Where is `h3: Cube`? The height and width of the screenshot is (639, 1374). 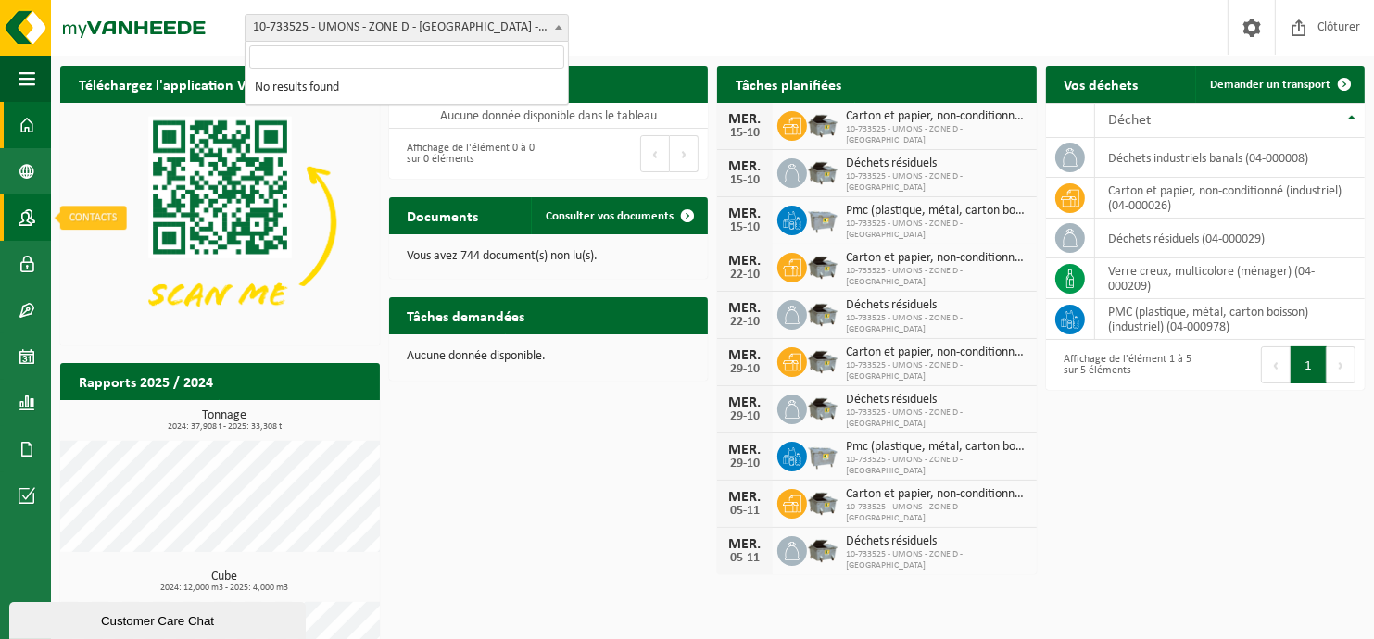 h3: Cube is located at coordinates (224, 582).